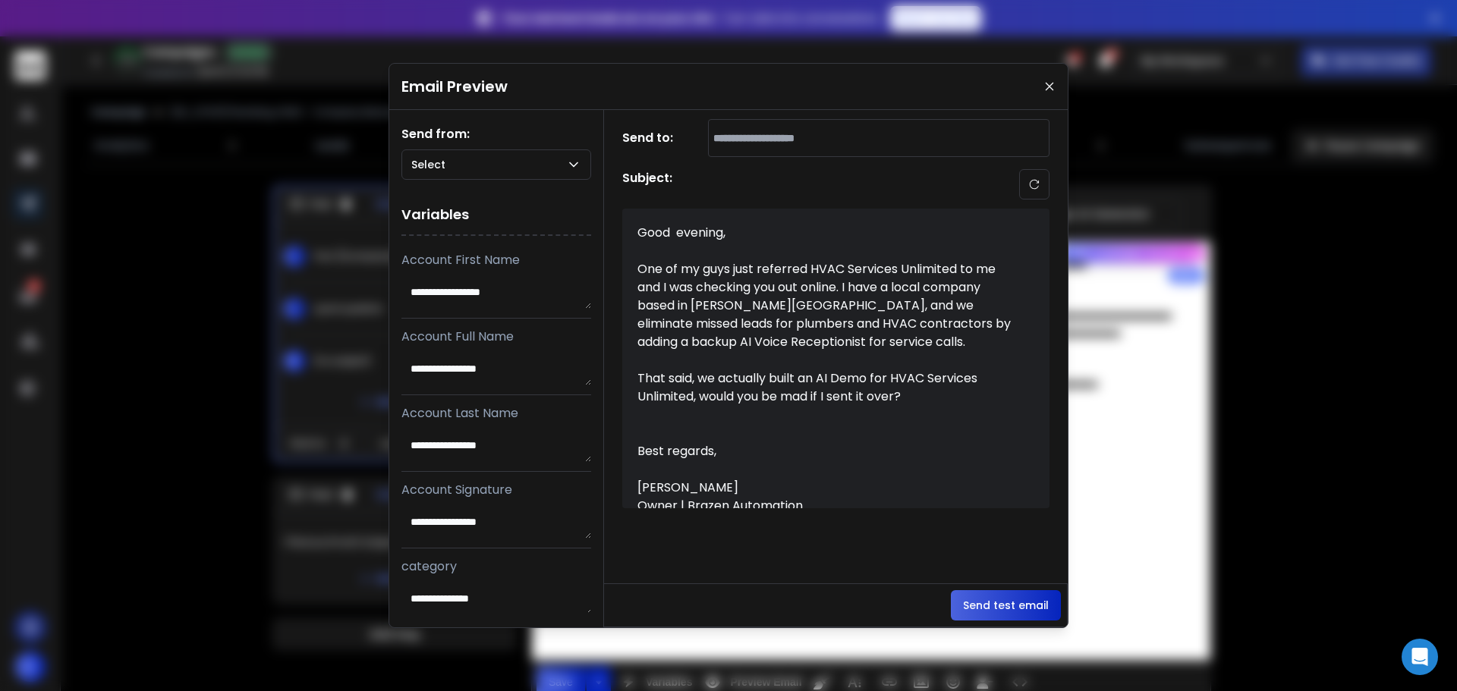 The image size is (1457, 691). I want to click on p: category, so click(496, 567).